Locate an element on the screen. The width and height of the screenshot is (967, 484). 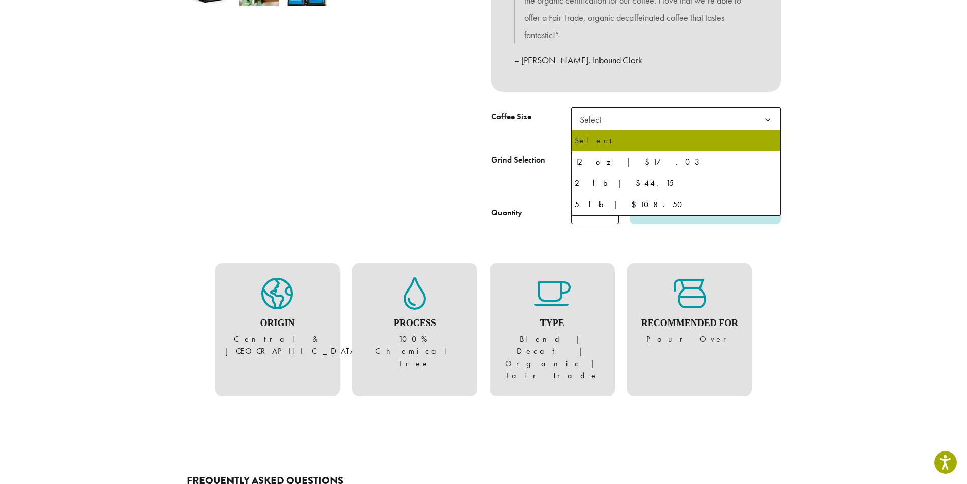
div: 12 oz | $17.03 is located at coordinates (676, 162).